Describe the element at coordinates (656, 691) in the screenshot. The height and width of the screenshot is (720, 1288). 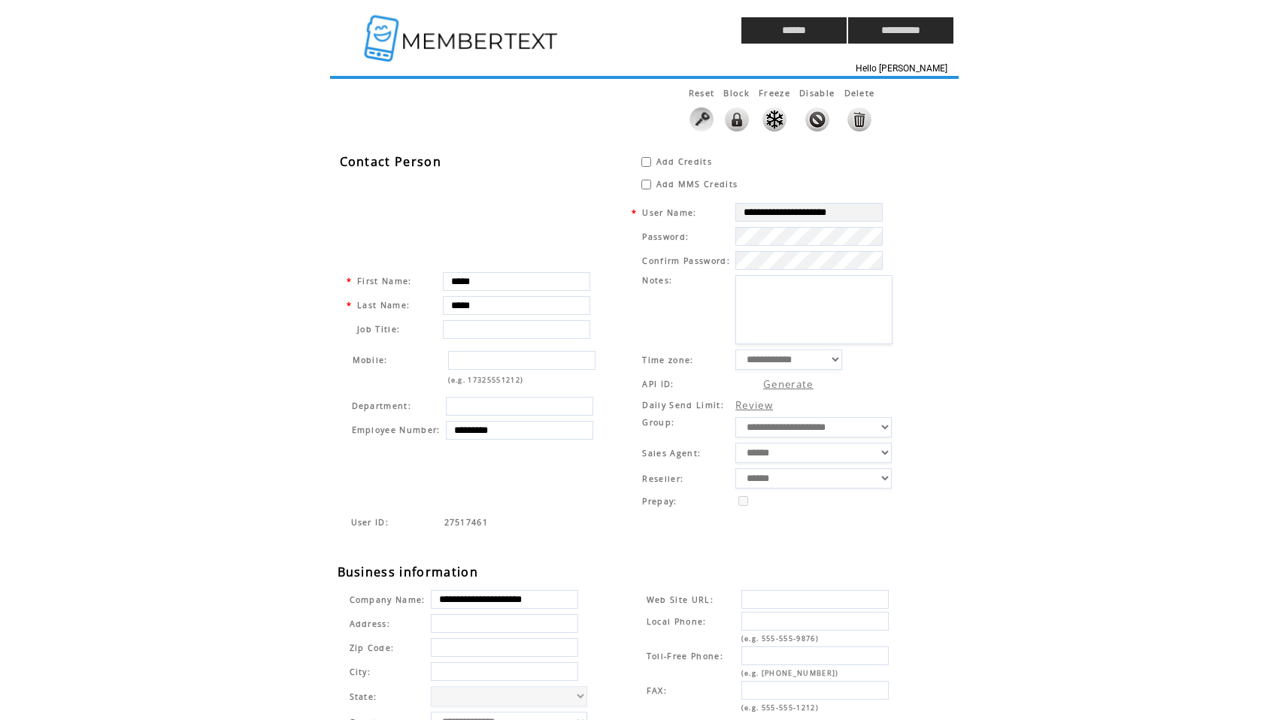
I see `span: FAX:` at that location.